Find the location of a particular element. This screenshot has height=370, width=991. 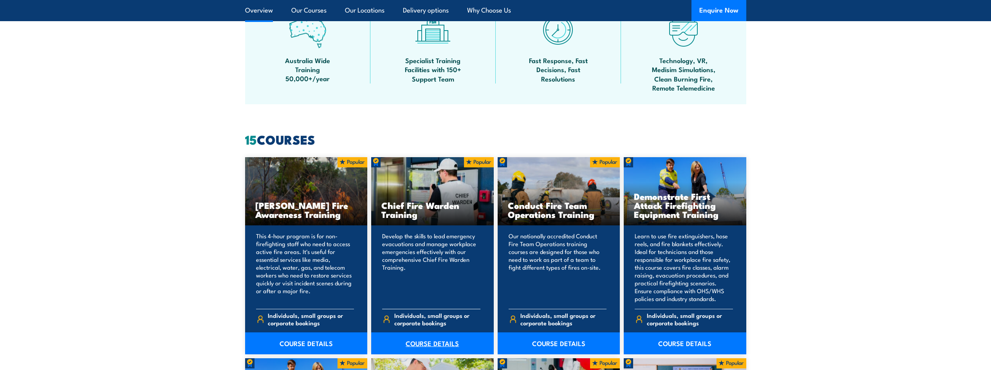

span: Technology, VR, Medisim Simulations, Clean Burning Fire, Remote Telemedicine is located at coordinates (684, 74).